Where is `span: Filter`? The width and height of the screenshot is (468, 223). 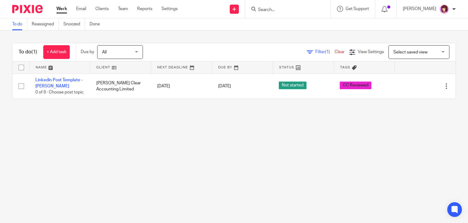 span: Filter is located at coordinates (325, 52).